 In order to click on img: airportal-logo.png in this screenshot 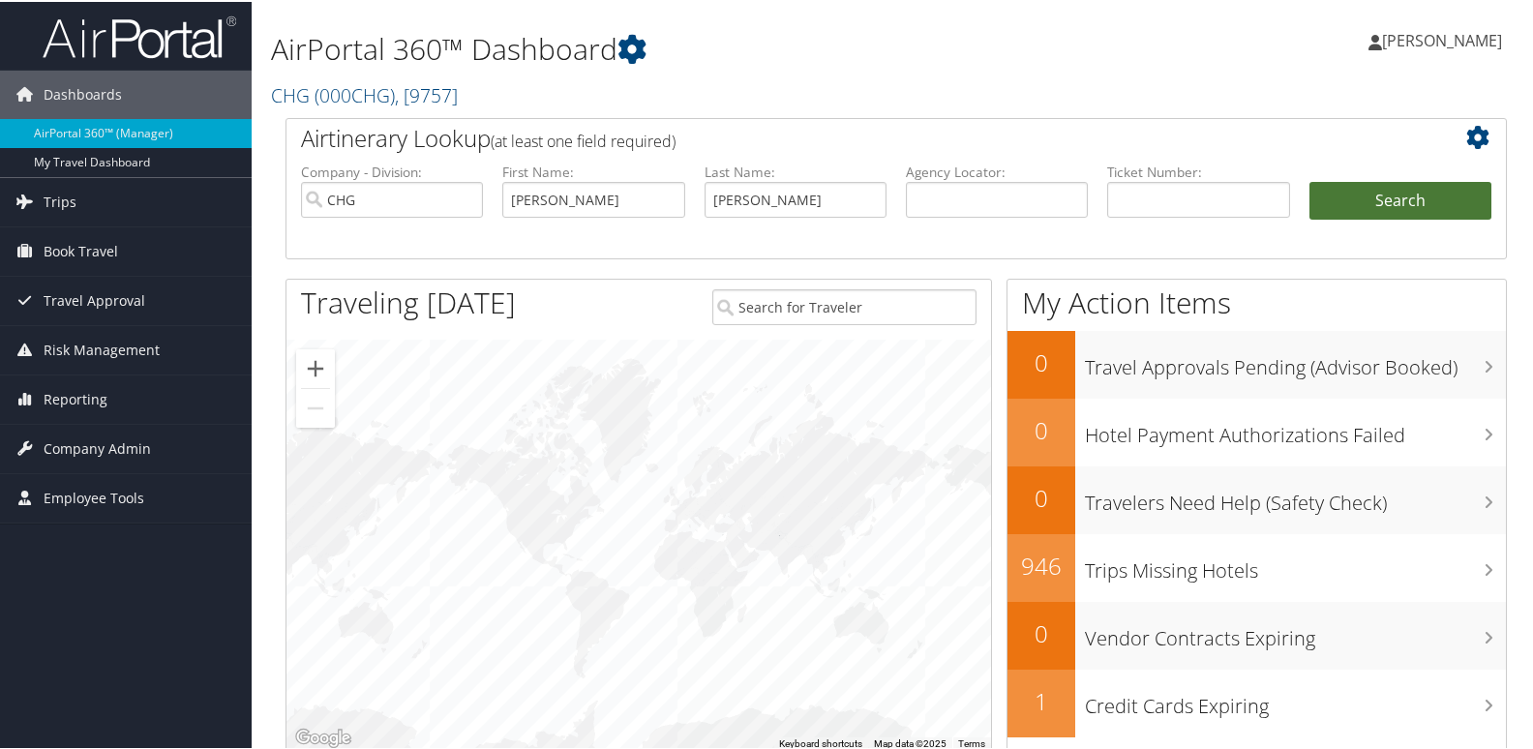, I will do `click(139, 35)`.